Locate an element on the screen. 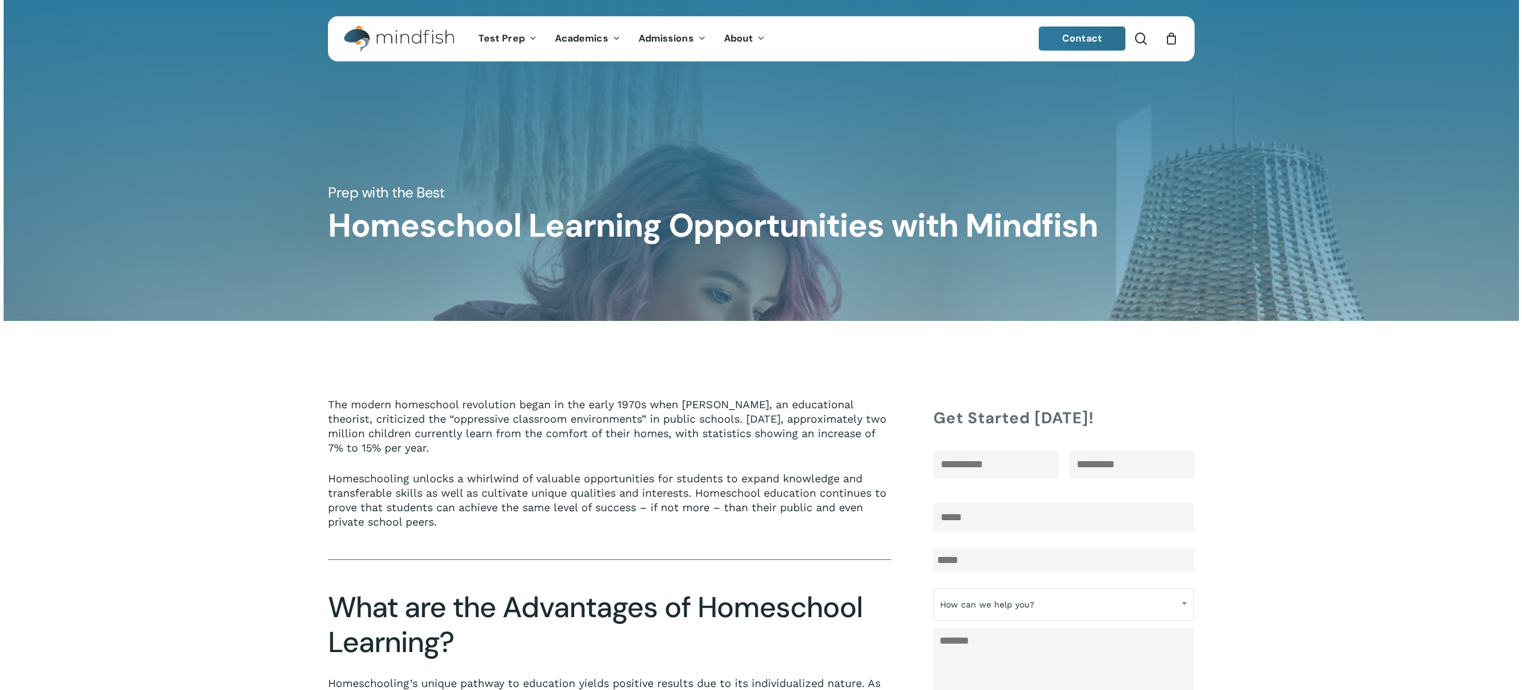 The height and width of the screenshot is (690, 1522). h5: Prep with the Best is located at coordinates (761, 193).